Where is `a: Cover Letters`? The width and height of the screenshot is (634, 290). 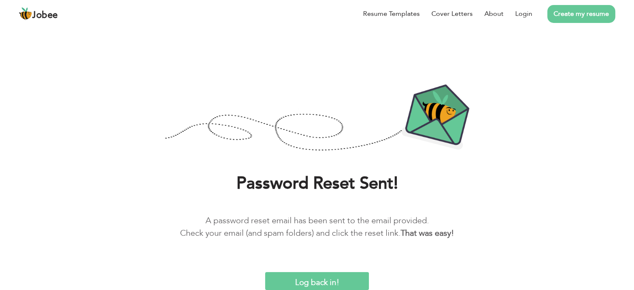 a: Cover Letters is located at coordinates (452, 14).